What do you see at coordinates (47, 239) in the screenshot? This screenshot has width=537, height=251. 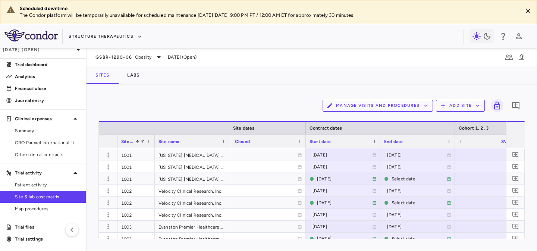 I see `p: Trial settings` at bounding box center [47, 239].